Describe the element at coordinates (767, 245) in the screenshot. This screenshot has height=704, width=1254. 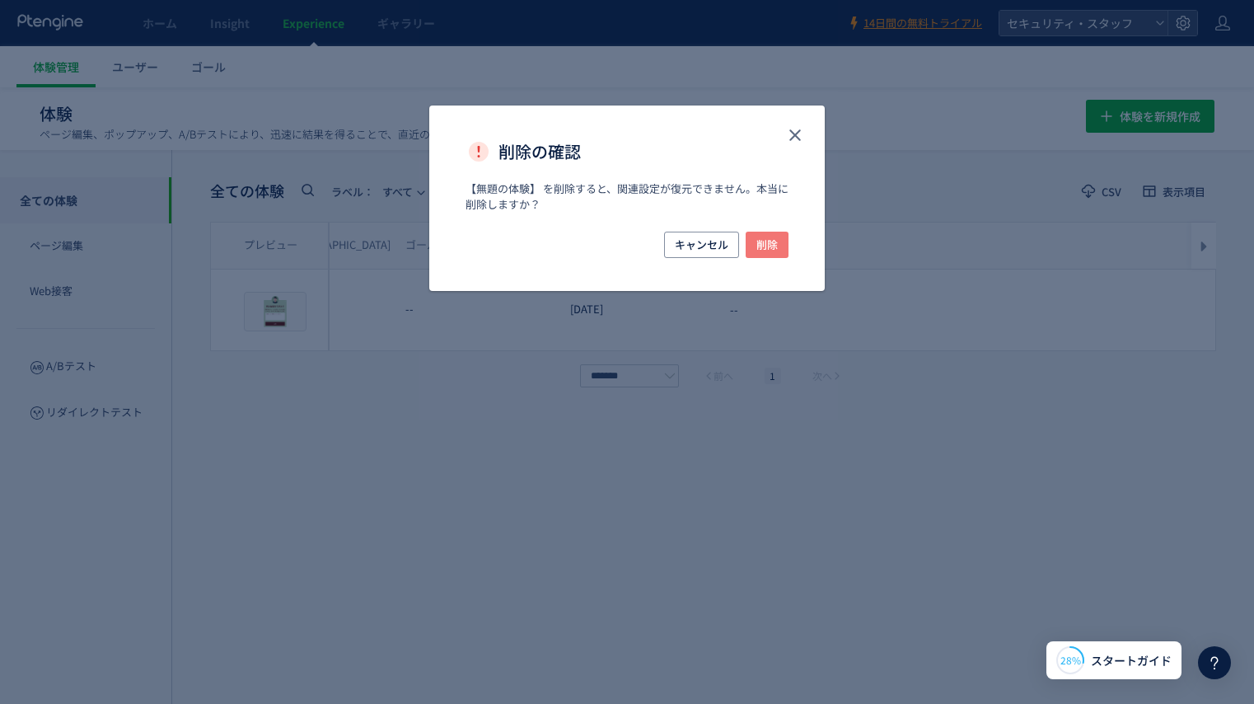
I see `span: 削除` at that location.